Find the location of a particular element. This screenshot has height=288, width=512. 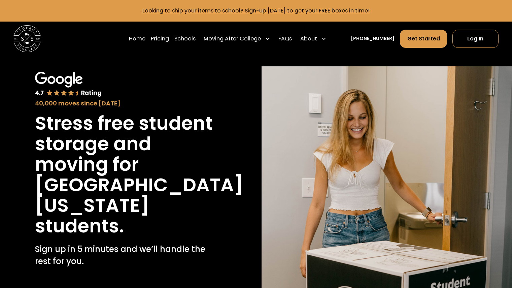

a: FAQs is located at coordinates (285, 39).